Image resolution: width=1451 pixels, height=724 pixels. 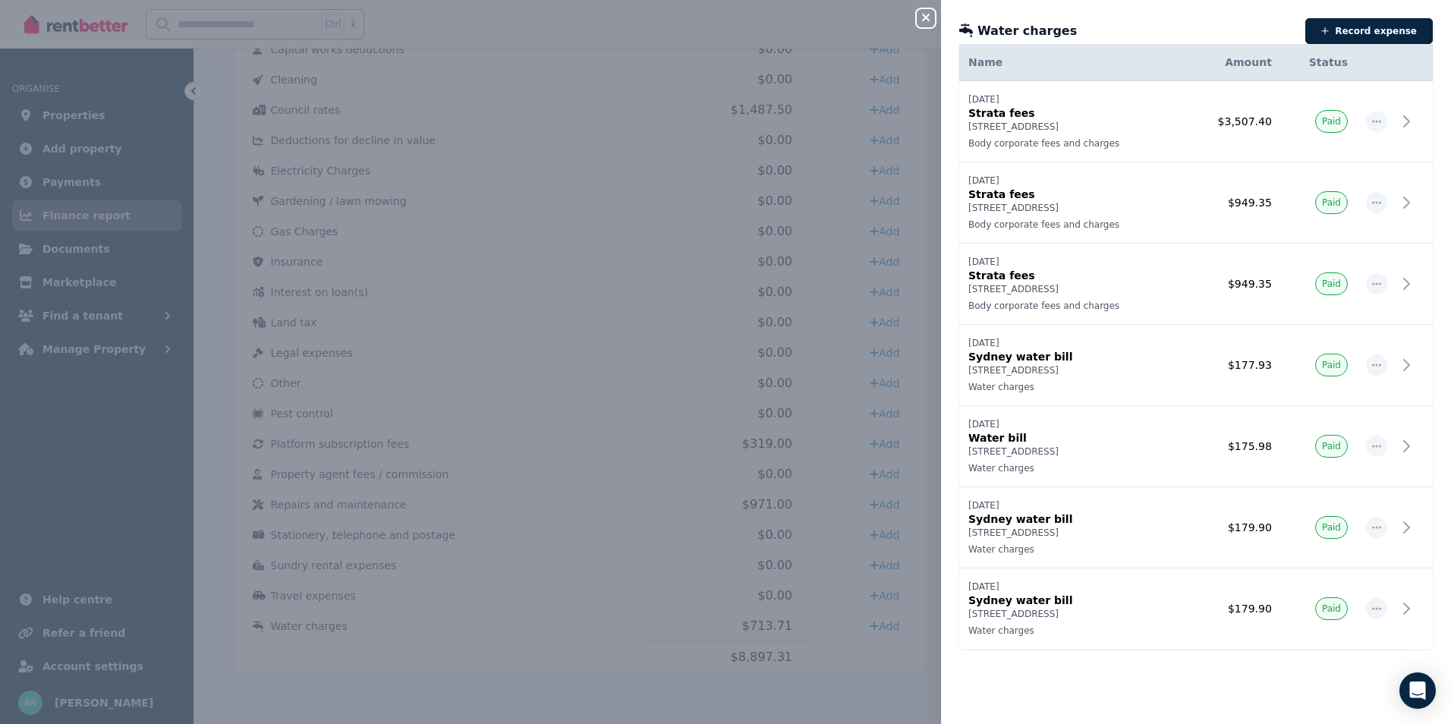 What do you see at coordinates (1417, 690) in the screenshot?
I see `div: Open Intercom Messenger` at bounding box center [1417, 690].